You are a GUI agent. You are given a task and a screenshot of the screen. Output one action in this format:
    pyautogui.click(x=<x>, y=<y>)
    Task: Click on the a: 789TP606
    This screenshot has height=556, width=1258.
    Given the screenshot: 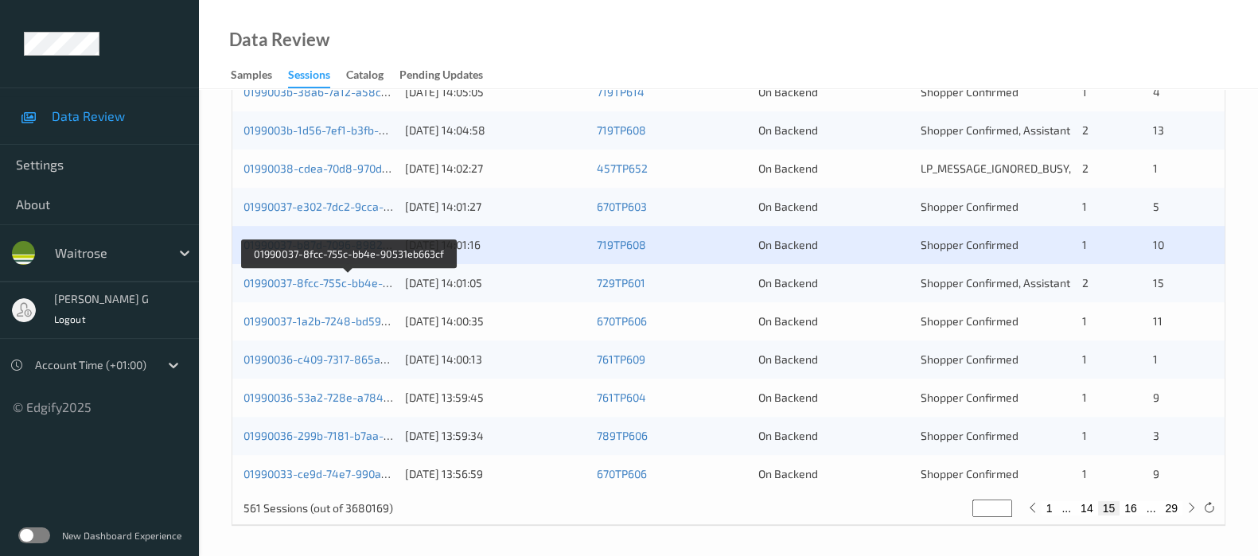 What is the action you would take?
    pyautogui.click(x=622, y=435)
    